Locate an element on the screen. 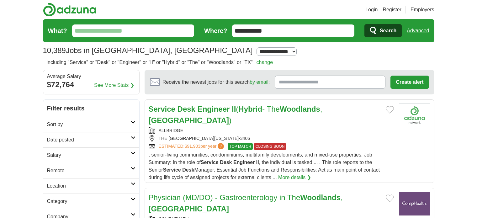 The image size is (477, 218). a: Location is located at coordinates (91, 186).